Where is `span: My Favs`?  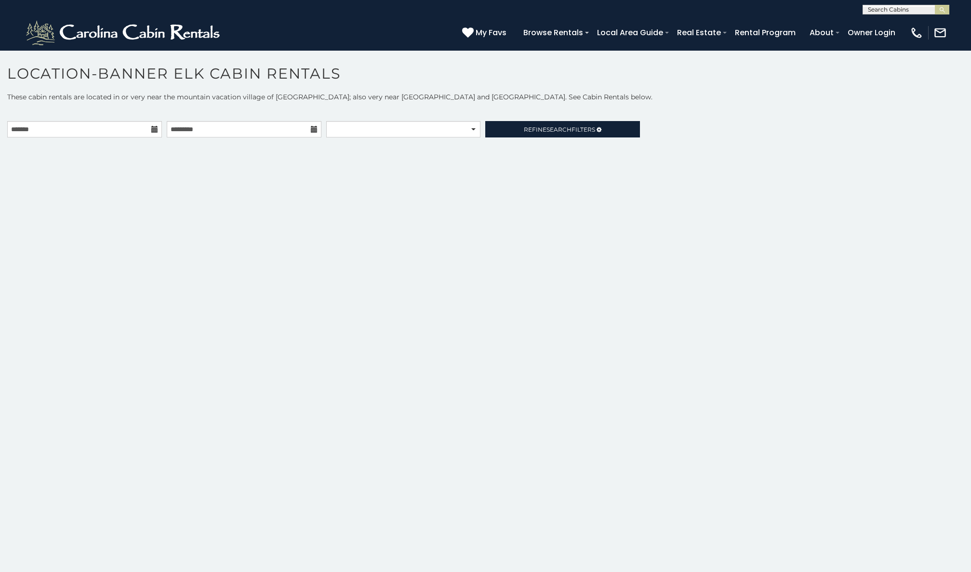
span: My Favs is located at coordinates (491, 32).